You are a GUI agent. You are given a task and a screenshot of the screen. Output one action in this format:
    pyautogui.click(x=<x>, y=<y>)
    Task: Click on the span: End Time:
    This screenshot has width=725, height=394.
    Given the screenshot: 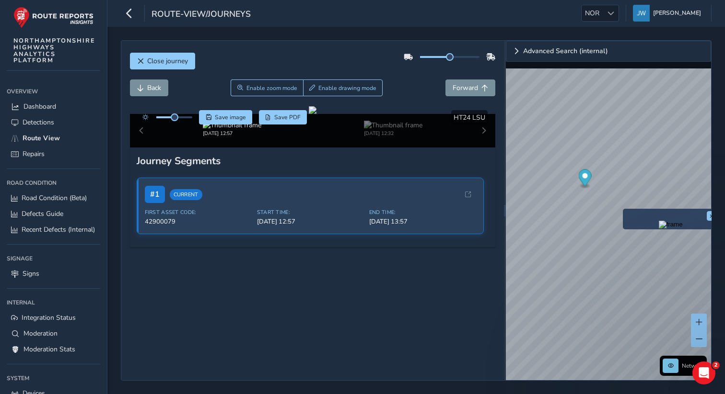 What is the action you would take?
    pyautogui.click(x=422, y=212)
    